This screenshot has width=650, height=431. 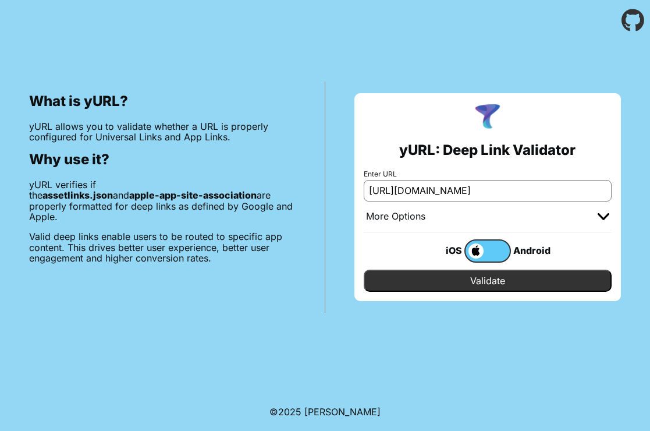 I want to click on label: Enter URL, so click(x=488, y=174).